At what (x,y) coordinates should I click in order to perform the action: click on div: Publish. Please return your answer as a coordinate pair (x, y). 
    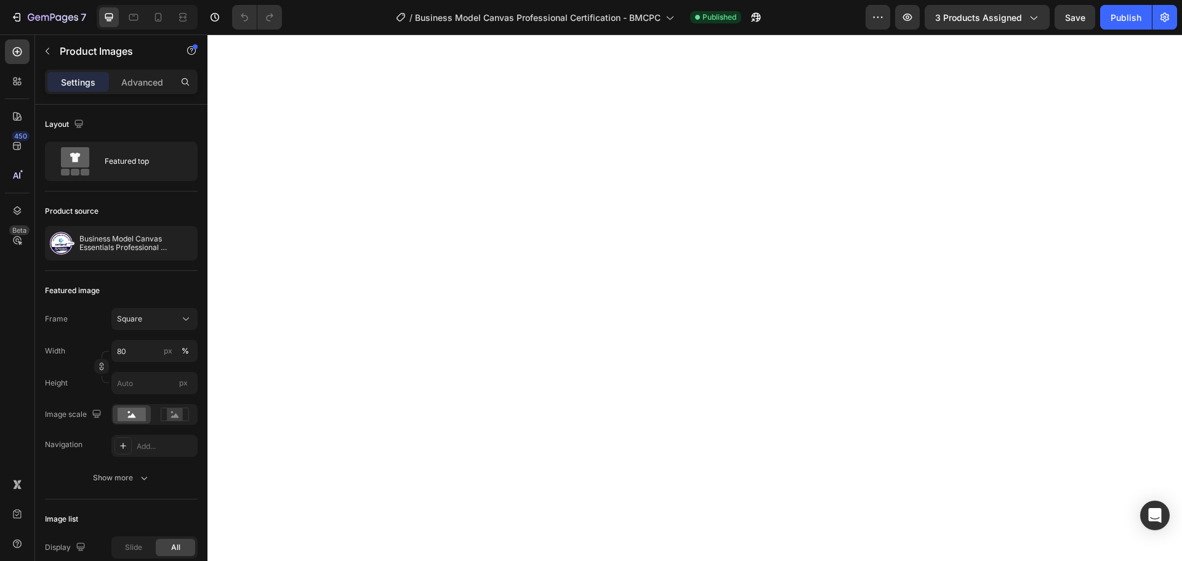
    Looking at the image, I should click on (1126, 17).